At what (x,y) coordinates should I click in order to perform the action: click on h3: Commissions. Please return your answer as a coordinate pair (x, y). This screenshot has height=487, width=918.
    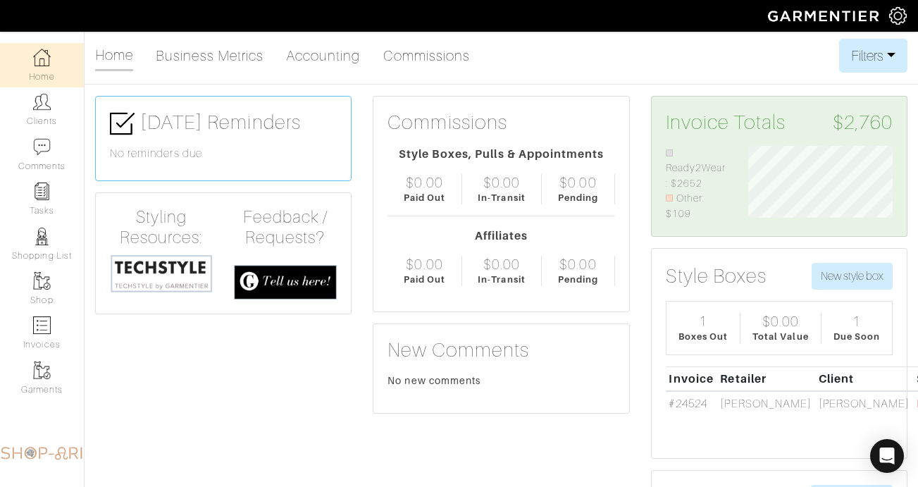
    Looking at the image, I should click on (447, 123).